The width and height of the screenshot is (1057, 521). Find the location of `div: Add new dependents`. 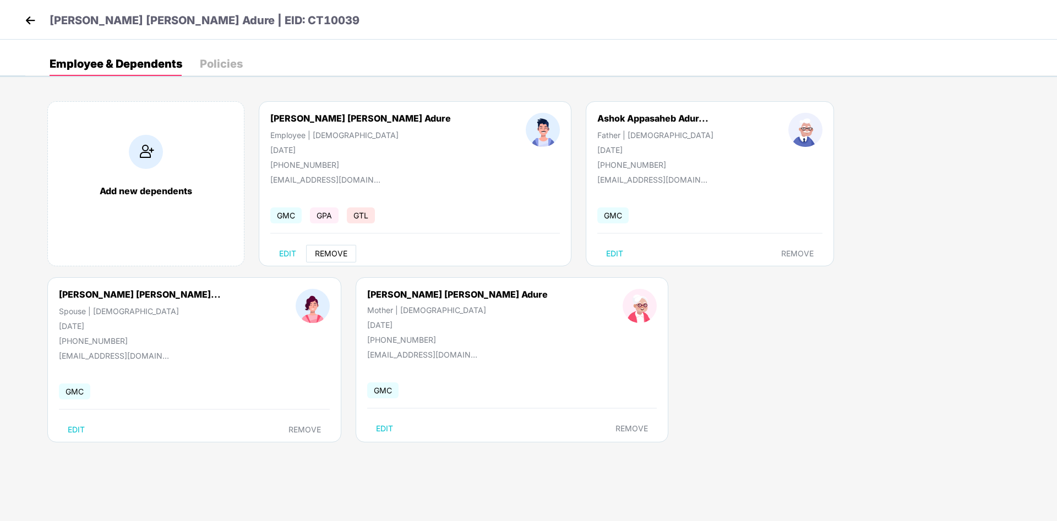

div: Add new dependents is located at coordinates (146, 191).